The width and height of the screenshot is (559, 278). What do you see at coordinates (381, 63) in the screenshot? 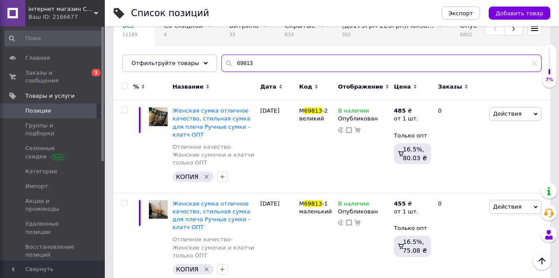
I see `input: Поиск по названию позиции, артикулу и поисковым запросам` at bounding box center [381, 63].